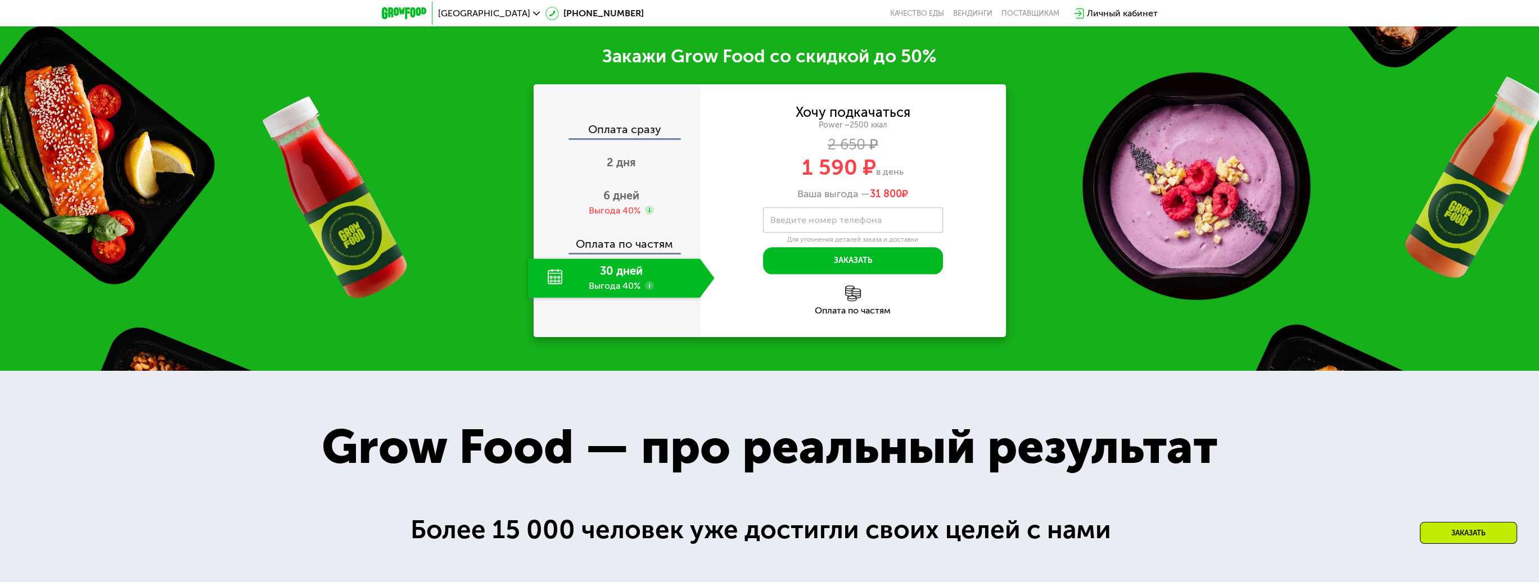 Image resolution: width=1539 pixels, height=582 pixels. I want to click on button: Заказать, so click(853, 261).